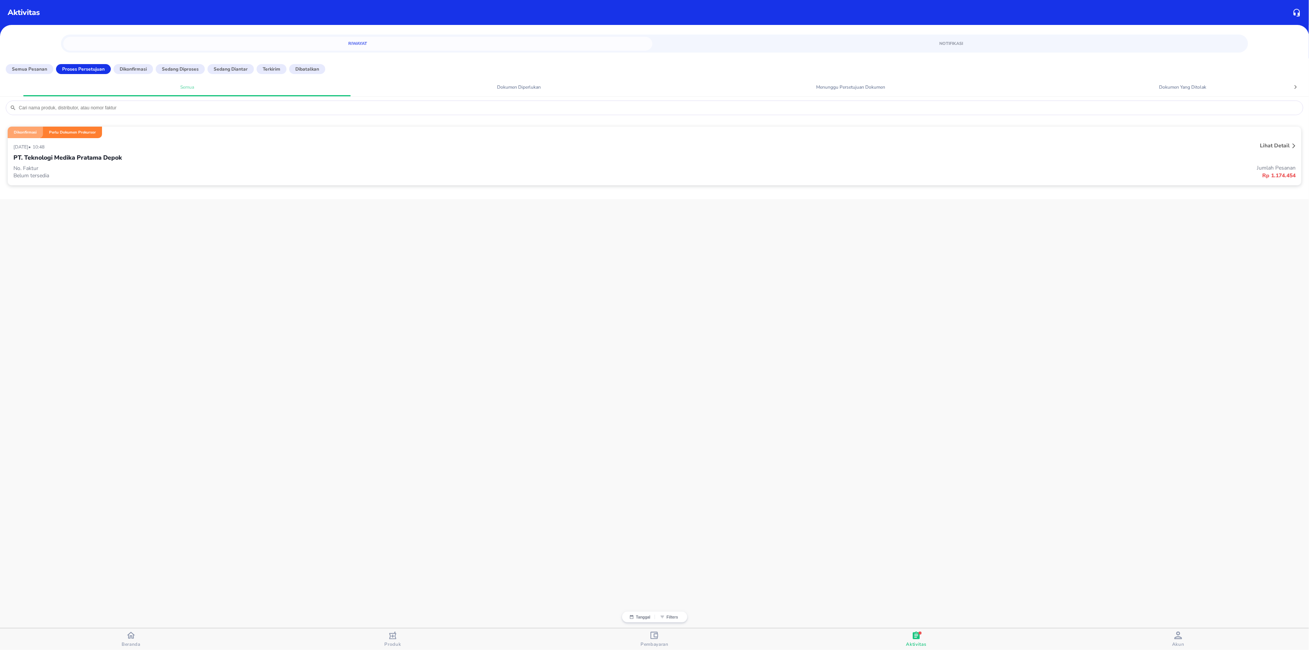 The image size is (1309, 650). I want to click on p: Aktivitas, so click(24, 13).